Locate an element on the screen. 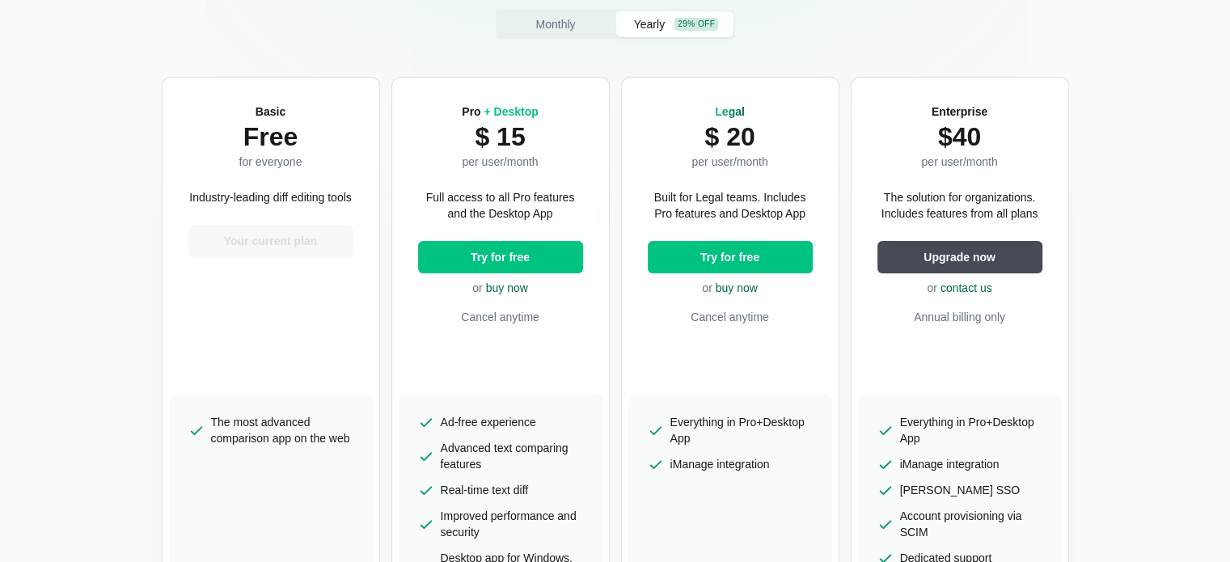 The width and height of the screenshot is (1230, 562). span: + Desktop is located at coordinates (510, 112).